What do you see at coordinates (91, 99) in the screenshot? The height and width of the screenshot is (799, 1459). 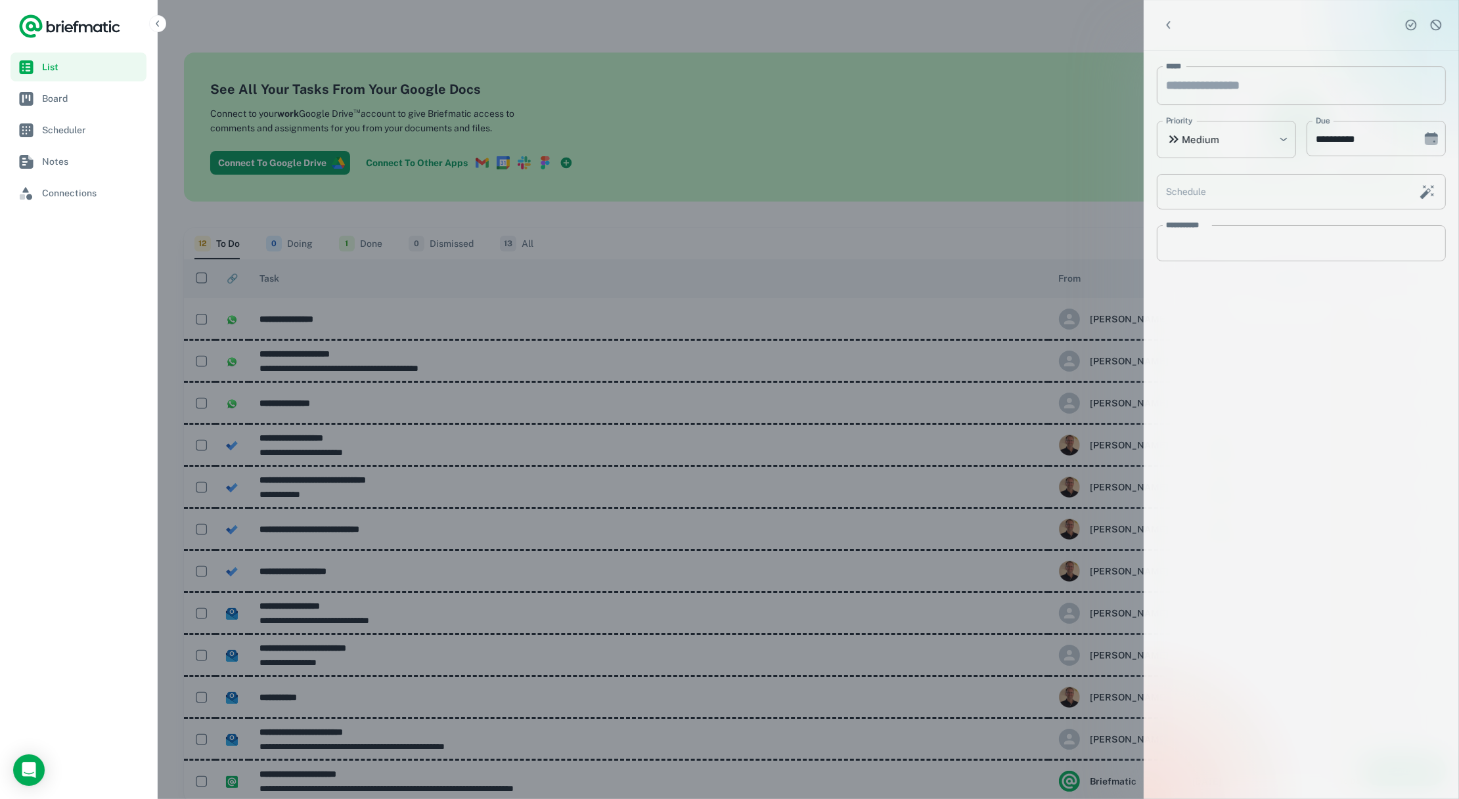 I see `span: Board` at bounding box center [91, 99].